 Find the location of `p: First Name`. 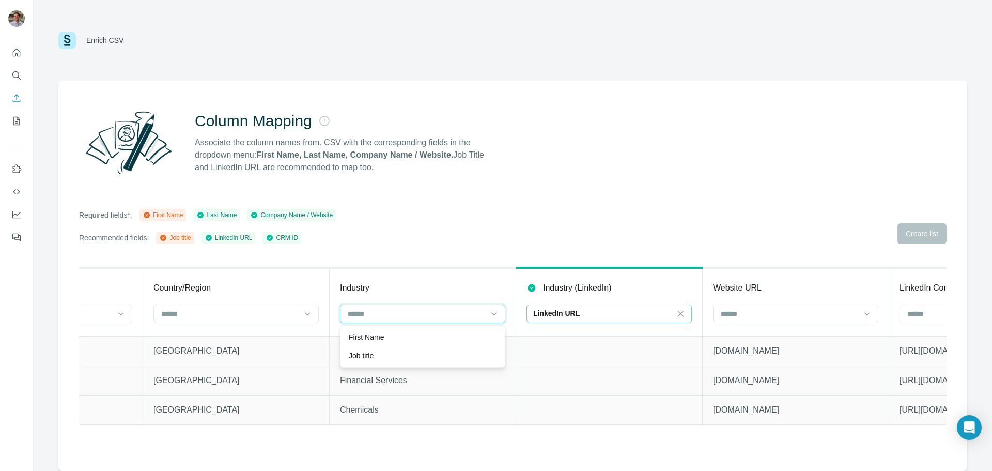

p: First Name is located at coordinates (366, 337).